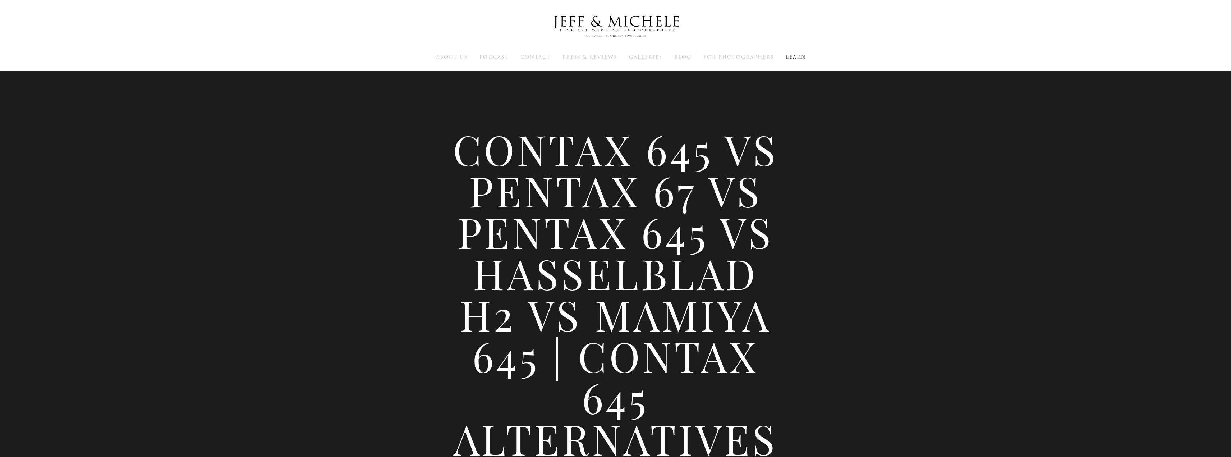  I want to click on span: Podcast, so click(494, 57).